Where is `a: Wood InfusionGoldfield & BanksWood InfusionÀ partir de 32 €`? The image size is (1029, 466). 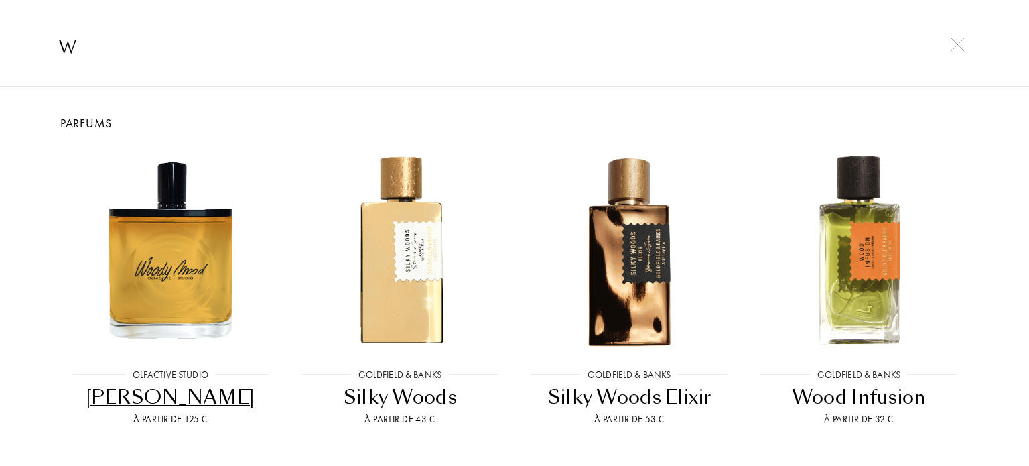
a: Wood InfusionGoldfield & BanksWood InfusionÀ partir de 32 € is located at coordinates (859, 287).